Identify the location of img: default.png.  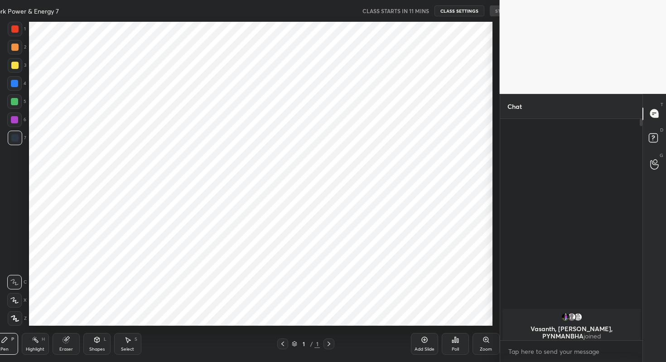
(571, 317).